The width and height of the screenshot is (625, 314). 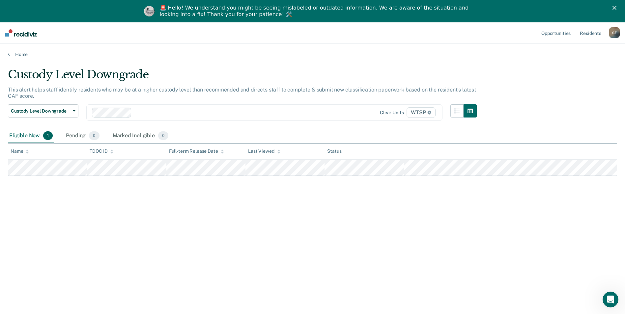 What do you see at coordinates (196, 151) in the screenshot?
I see `div: Full-term Release Date` at bounding box center [196, 151].